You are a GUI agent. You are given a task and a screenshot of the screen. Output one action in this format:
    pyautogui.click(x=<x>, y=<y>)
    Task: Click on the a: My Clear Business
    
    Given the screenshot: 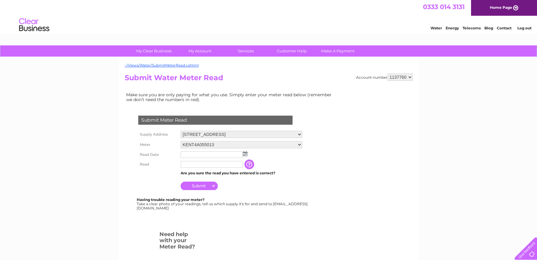 What is the action you would take?
    pyautogui.click(x=154, y=51)
    